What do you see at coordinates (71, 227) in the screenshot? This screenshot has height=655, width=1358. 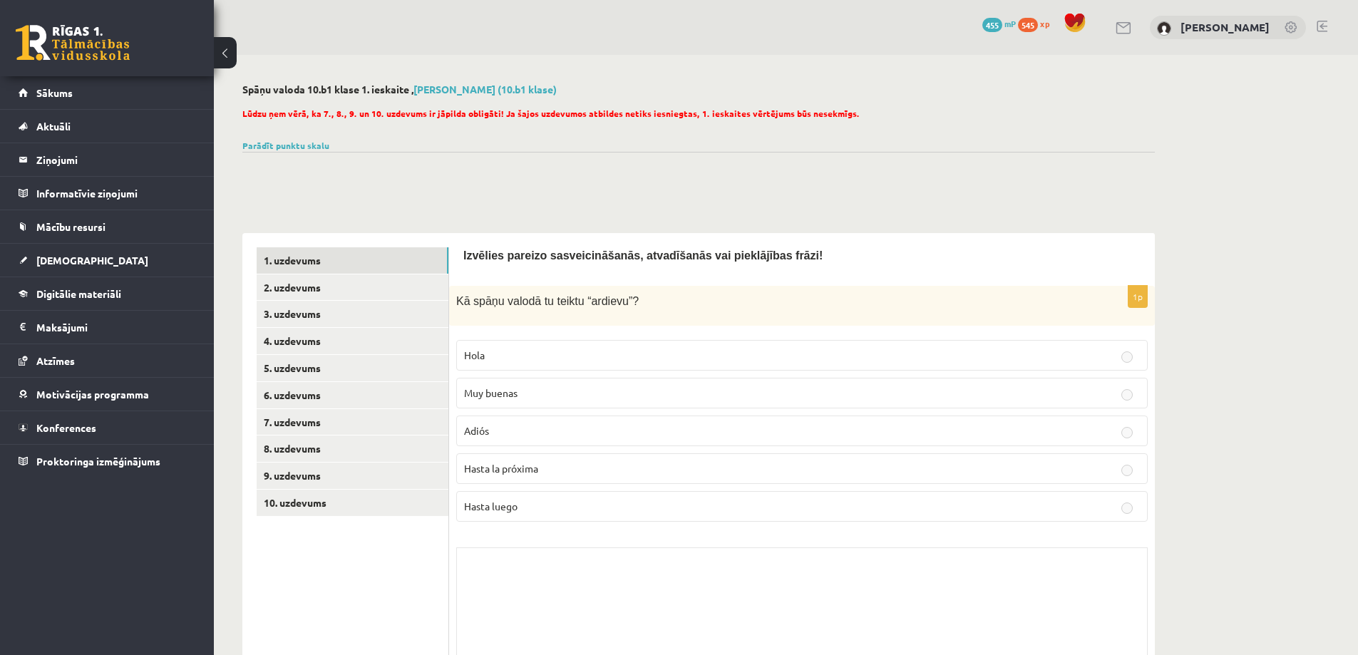 I see `span: Mācību resursi` at bounding box center [71, 227].